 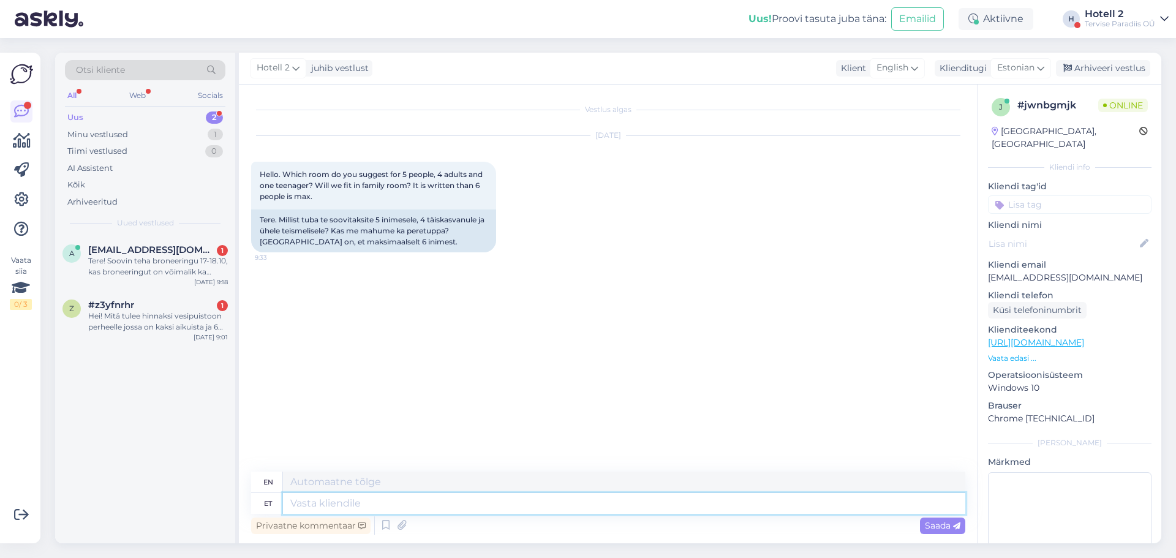 What do you see at coordinates (1069, 329) in the screenshot?
I see `p: Klienditeekond` at bounding box center [1069, 329].